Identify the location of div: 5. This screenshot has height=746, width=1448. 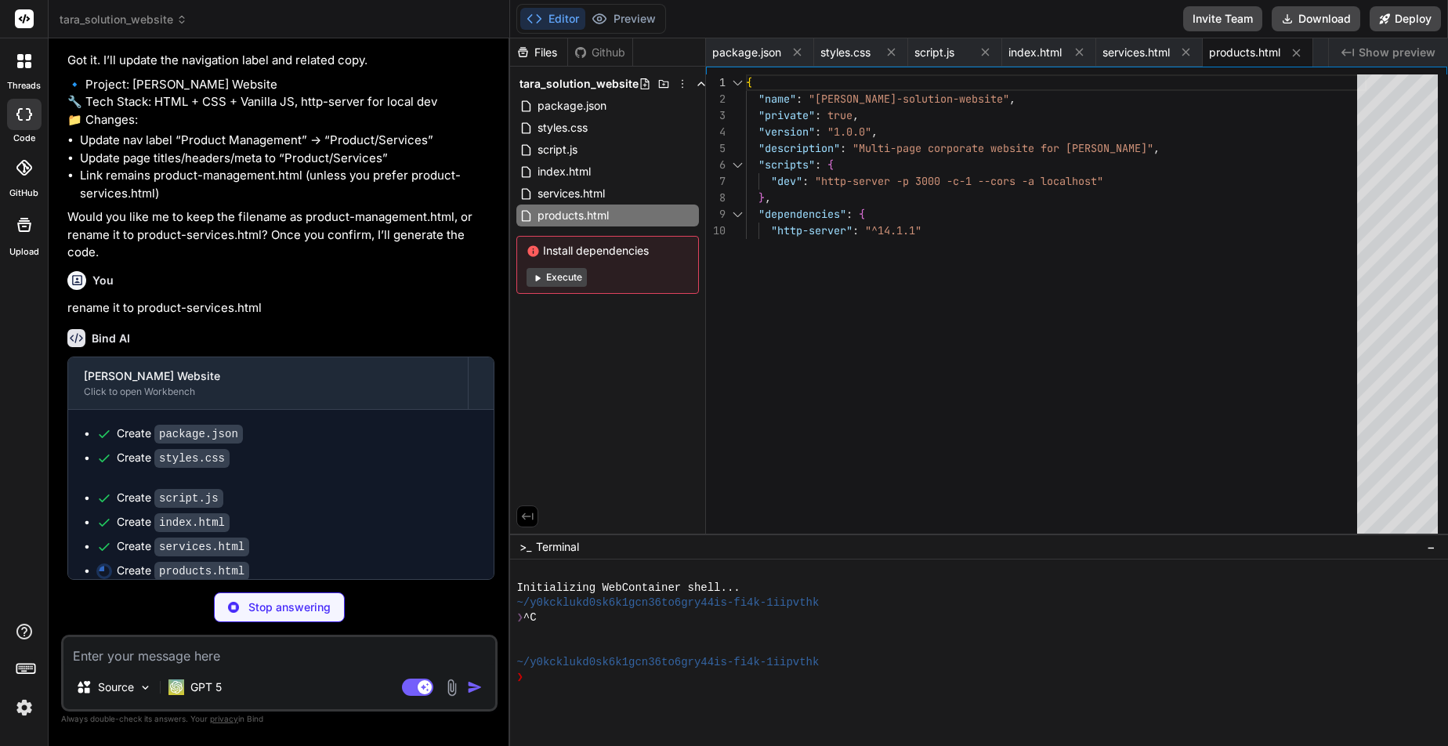
(715, 148).